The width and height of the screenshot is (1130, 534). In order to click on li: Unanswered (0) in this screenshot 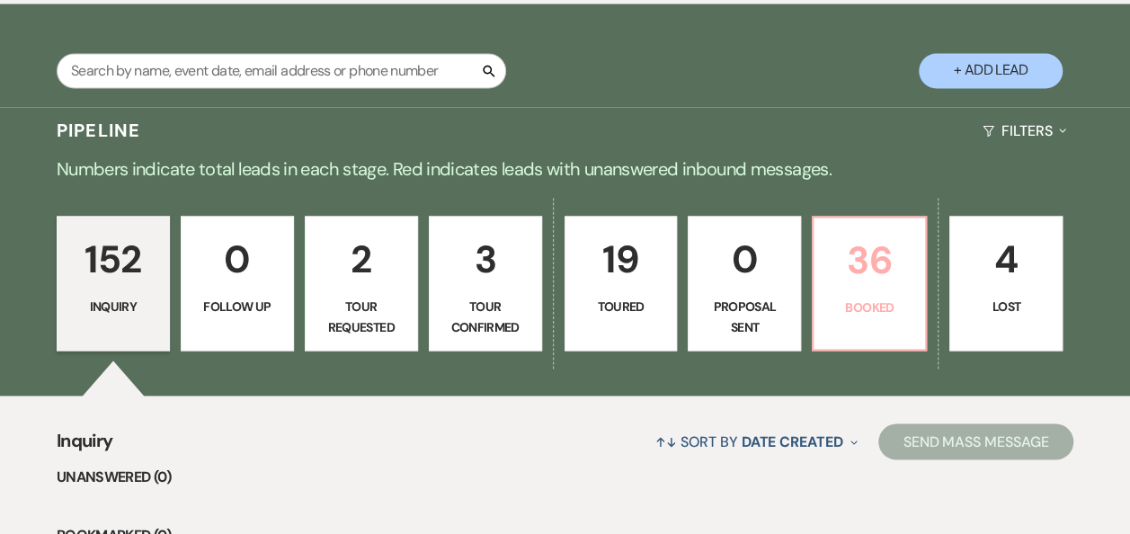, I will do `click(565, 476)`.